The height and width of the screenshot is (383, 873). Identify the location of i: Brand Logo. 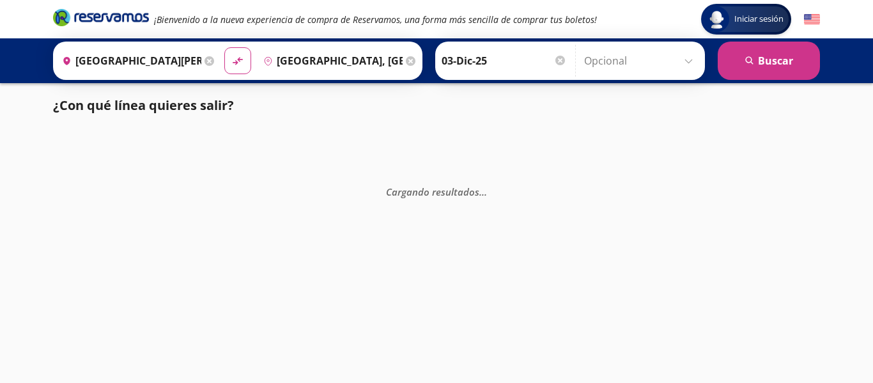
(101, 17).